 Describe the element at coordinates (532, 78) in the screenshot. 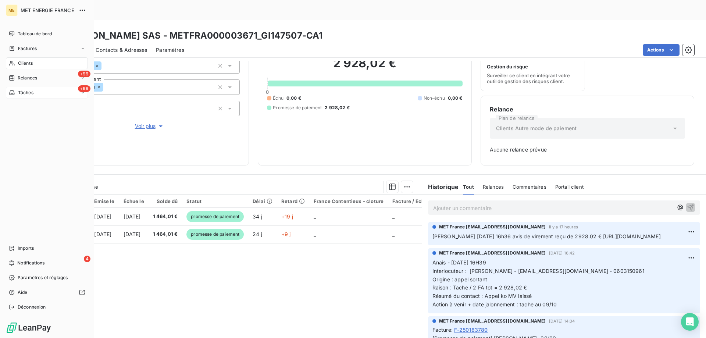

I see `span: Surveiller ce client en intégrant votre outil de gestion des risques client.` at that location.